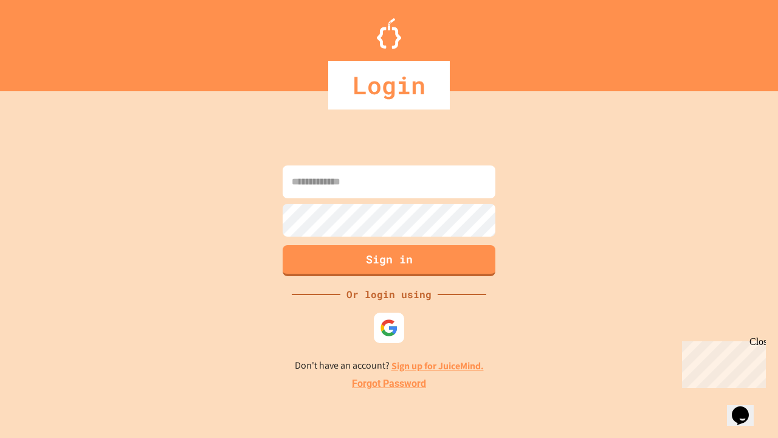 The image size is (778, 438). Describe the element at coordinates (389, 384) in the screenshot. I see `a: Forgot Password` at that location.